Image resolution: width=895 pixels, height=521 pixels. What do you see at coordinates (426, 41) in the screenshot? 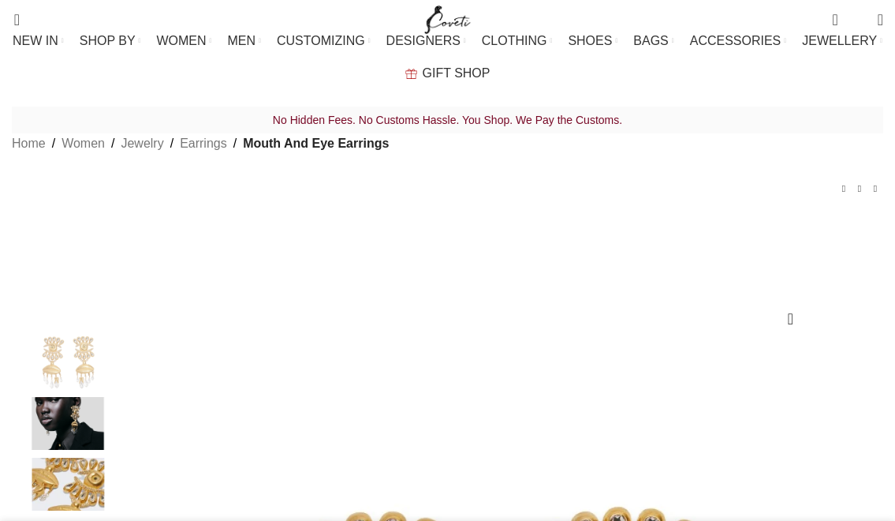
I see `a: DESIGNERS` at bounding box center [426, 41].